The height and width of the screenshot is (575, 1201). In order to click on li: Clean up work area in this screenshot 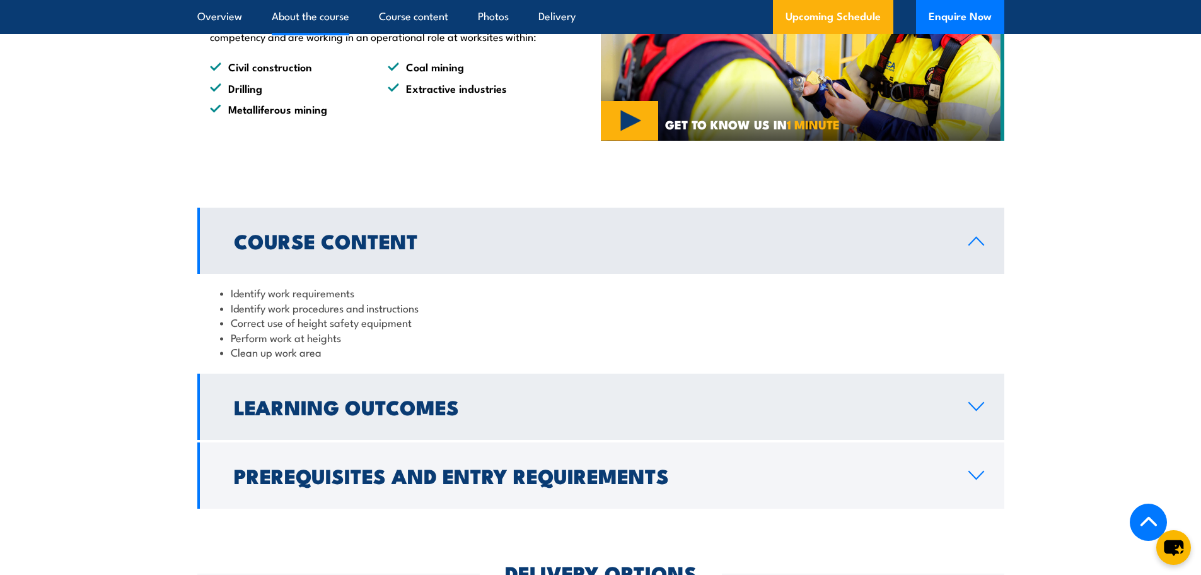, I will do `click(601, 351)`.